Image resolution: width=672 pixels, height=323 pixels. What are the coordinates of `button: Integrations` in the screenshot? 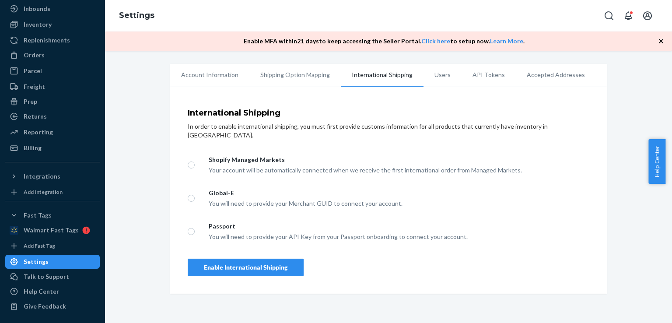 It's located at (53, 176).